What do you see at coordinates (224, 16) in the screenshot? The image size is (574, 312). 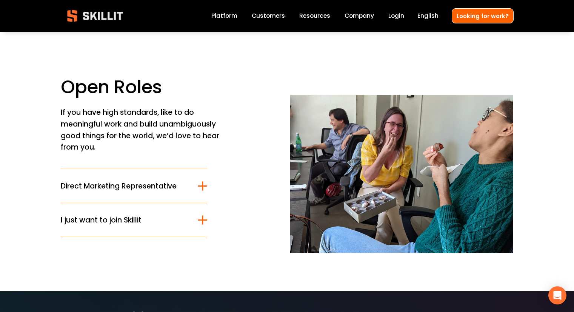 I see `a: Platform` at bounding box center [224, 16].